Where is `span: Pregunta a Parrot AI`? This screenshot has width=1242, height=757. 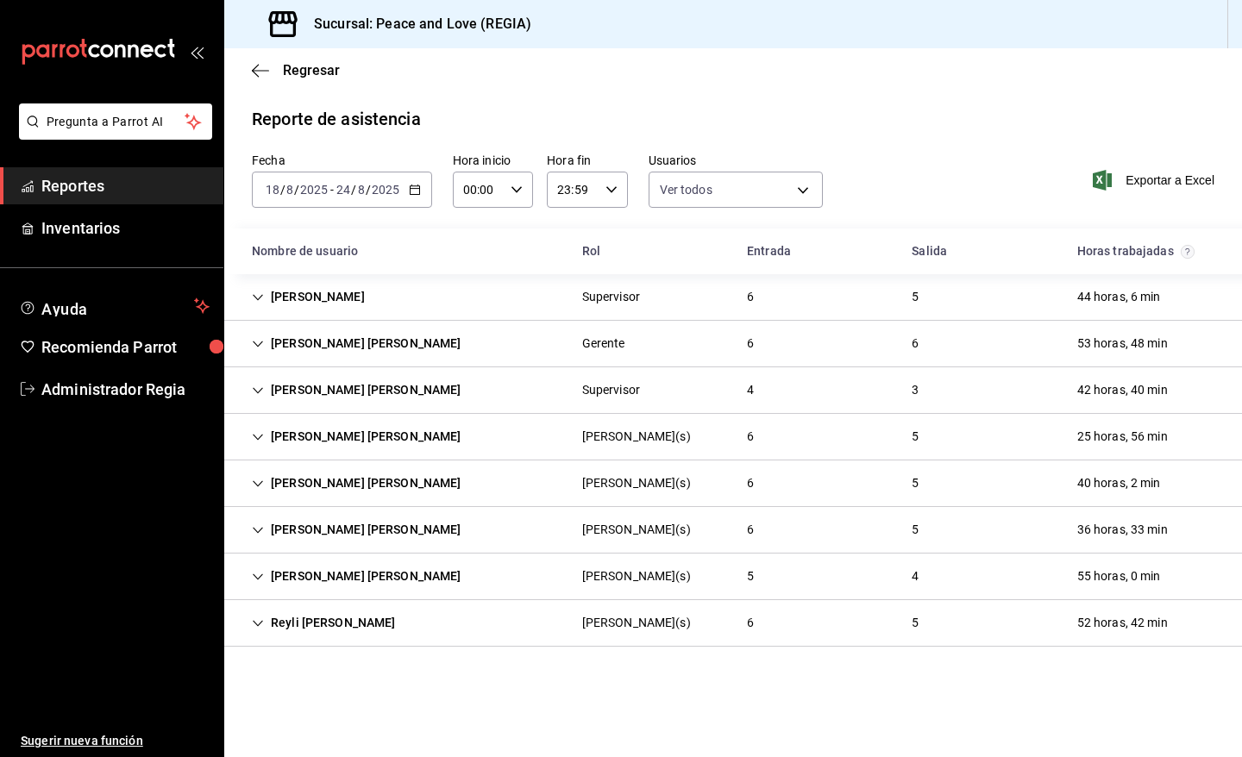 span: Pregunta a Parrot AI is located at coordinates (116, 122).